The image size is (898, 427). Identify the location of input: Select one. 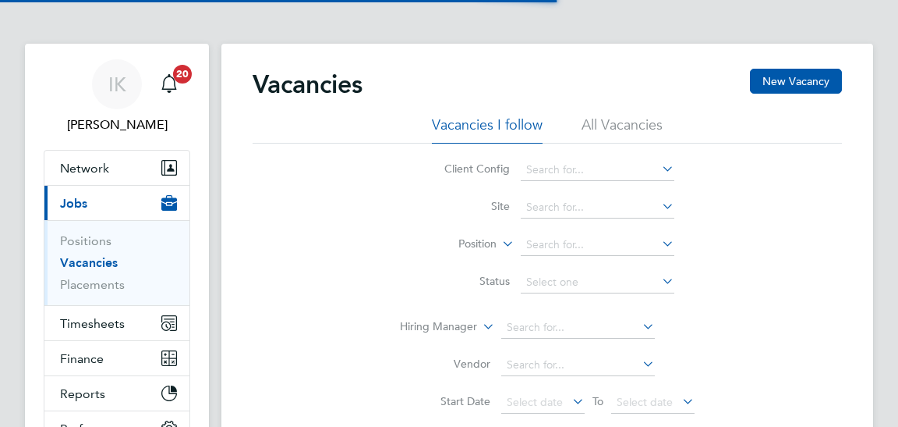
(597, 282).